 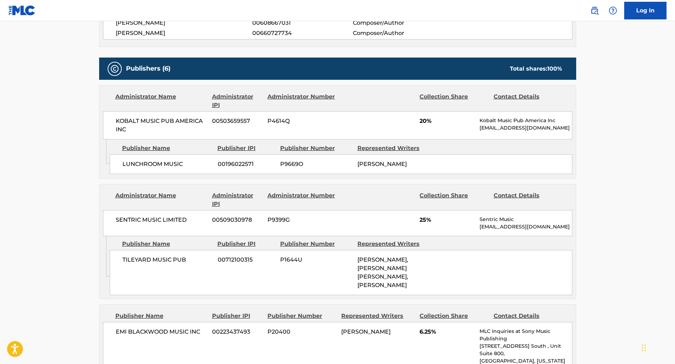 I want to click on span: 00608667031, so click(x=302, y=23).